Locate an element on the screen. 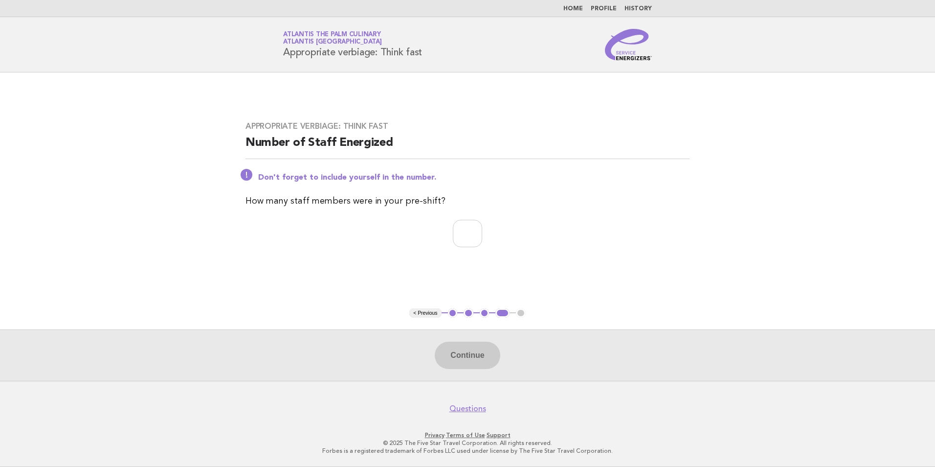 The width and height of the screenshot is (935, 467). a: Questions is located at coordinates (468, 408).